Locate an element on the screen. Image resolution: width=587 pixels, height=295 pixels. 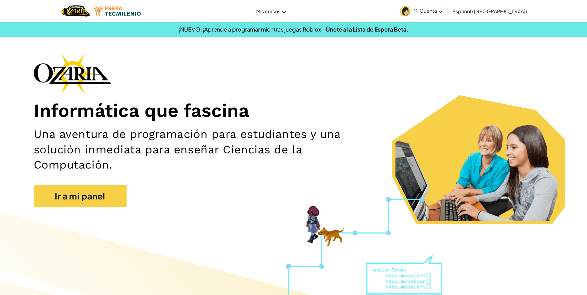
span: ¡NUEVO! ¡Aprende a programar mientras juegas Roblox! is located at coordinates (251, 29).